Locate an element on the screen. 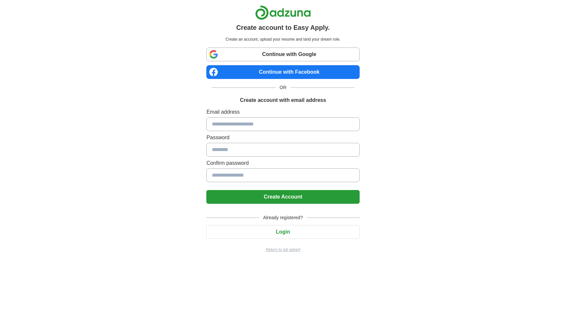 The height and width of the screenshot is (325, 566). h1: Create account with email address is located at coordinates (283, 100).